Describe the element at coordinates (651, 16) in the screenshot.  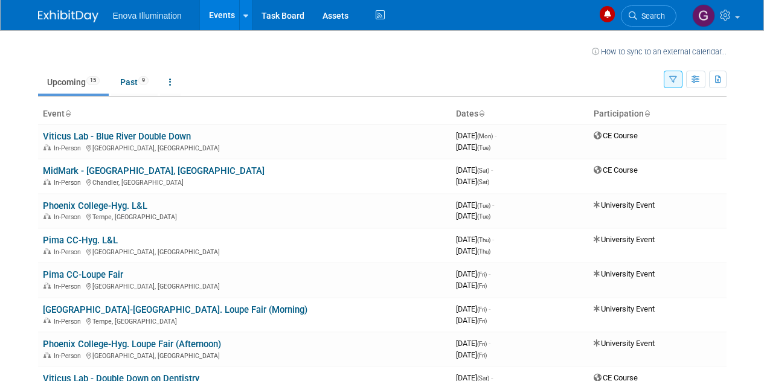
I see `span: Search` at that location.